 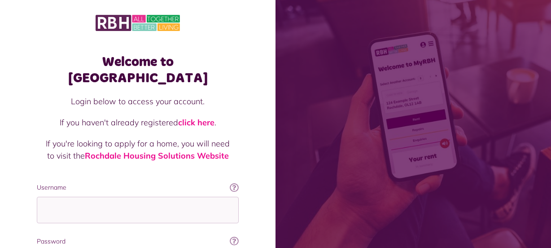 What do you see at coordinates (138, 101) in the screenshot?
I see `p: Login below to access your account.` at bounding box center [138, 101].